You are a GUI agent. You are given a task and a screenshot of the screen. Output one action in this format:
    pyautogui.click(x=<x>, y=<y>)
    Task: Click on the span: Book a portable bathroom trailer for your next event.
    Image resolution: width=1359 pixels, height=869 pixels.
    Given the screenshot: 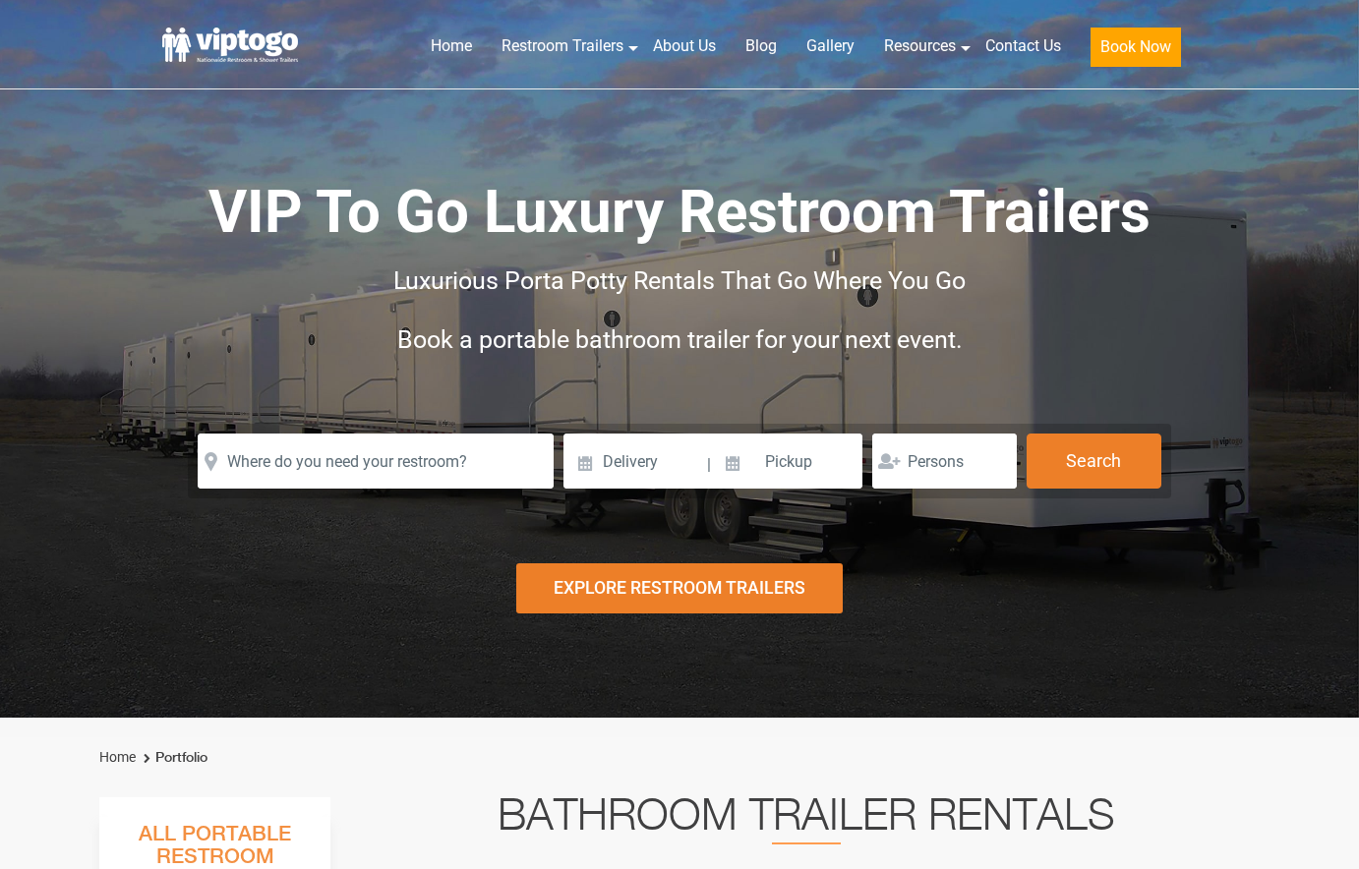 What is the action you would take?
    pyautogui.click(x=679, y=339)
    